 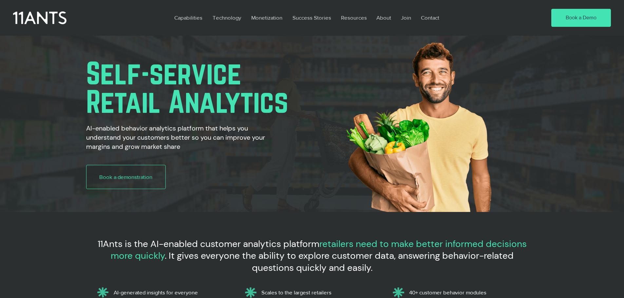 I want to click on span: retailers need to make better informed decisions more quickly, so click(x=319, y=250).